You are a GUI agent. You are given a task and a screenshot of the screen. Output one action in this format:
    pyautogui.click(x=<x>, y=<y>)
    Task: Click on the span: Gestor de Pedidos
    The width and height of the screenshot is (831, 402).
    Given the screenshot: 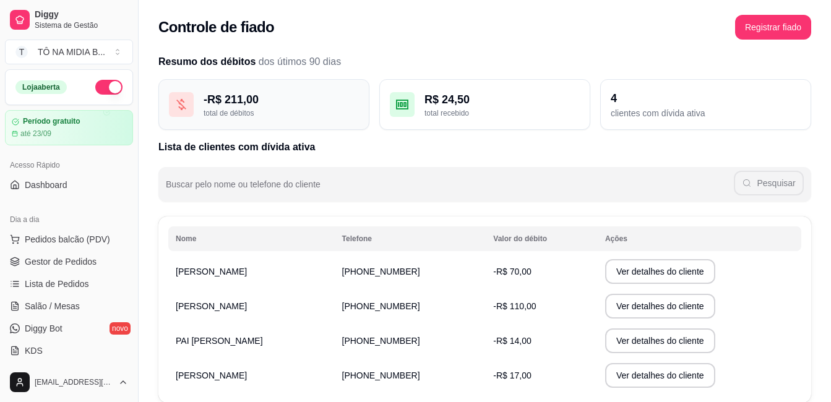 What is the action you would take?
    pyautogui.click(x=61, y=262)
    